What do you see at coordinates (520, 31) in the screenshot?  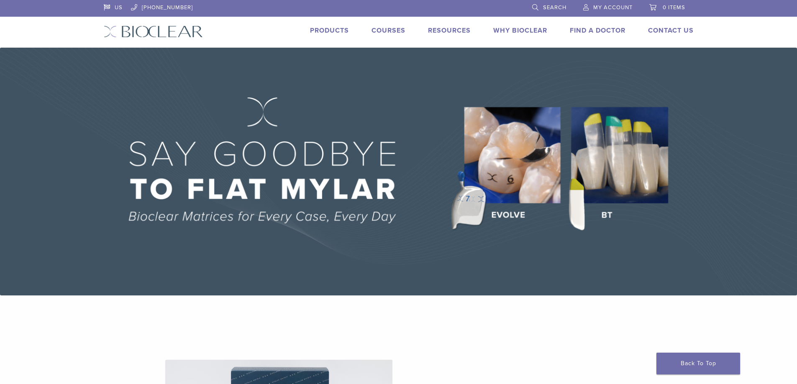 I see `a: Why Bioclear` at bounding box center [520, 31].